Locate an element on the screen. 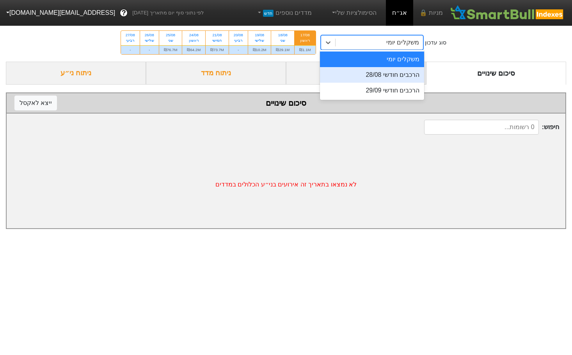 The height and width of the screenshot is (355, 572). div: ₪64.2M is located at coordinates (194, 50).